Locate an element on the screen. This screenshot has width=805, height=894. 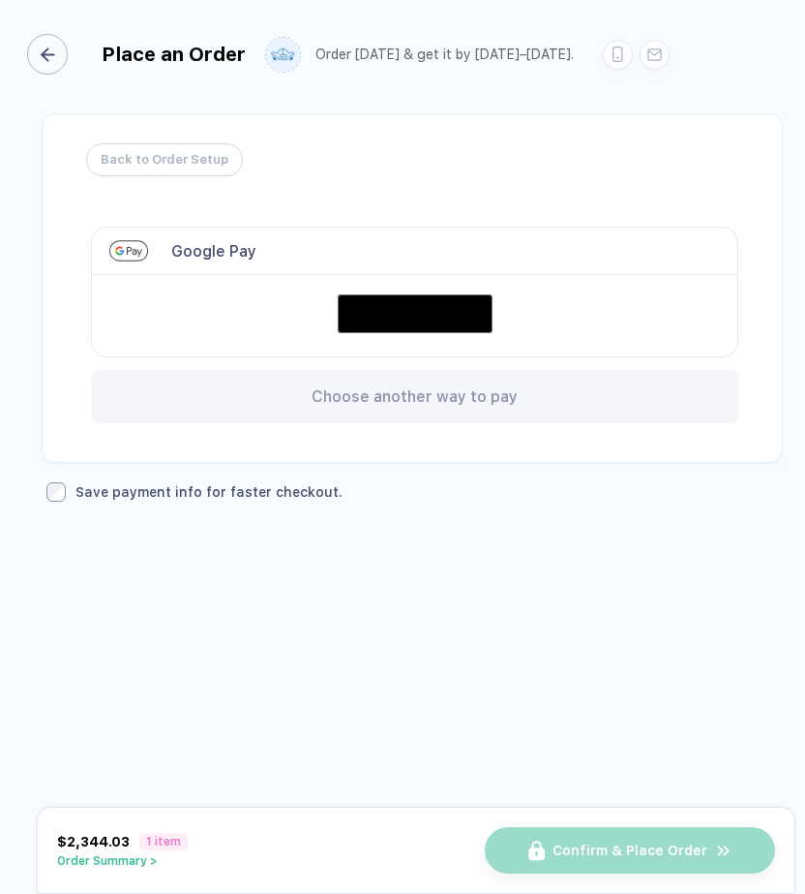
span: Back to Order Setup is located at coordinates (165, 160).